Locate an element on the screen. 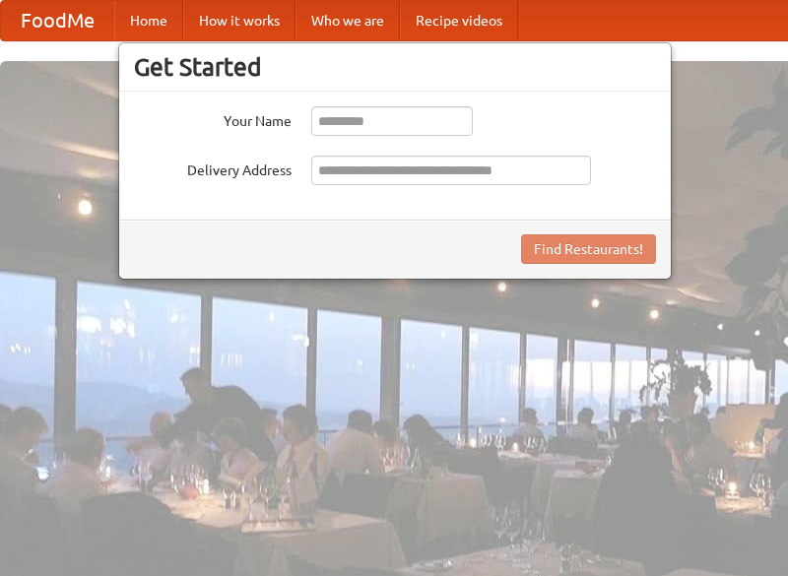 This screenshot has width=788, height=576. h3: Get Started is located at coordinates (395, 67).